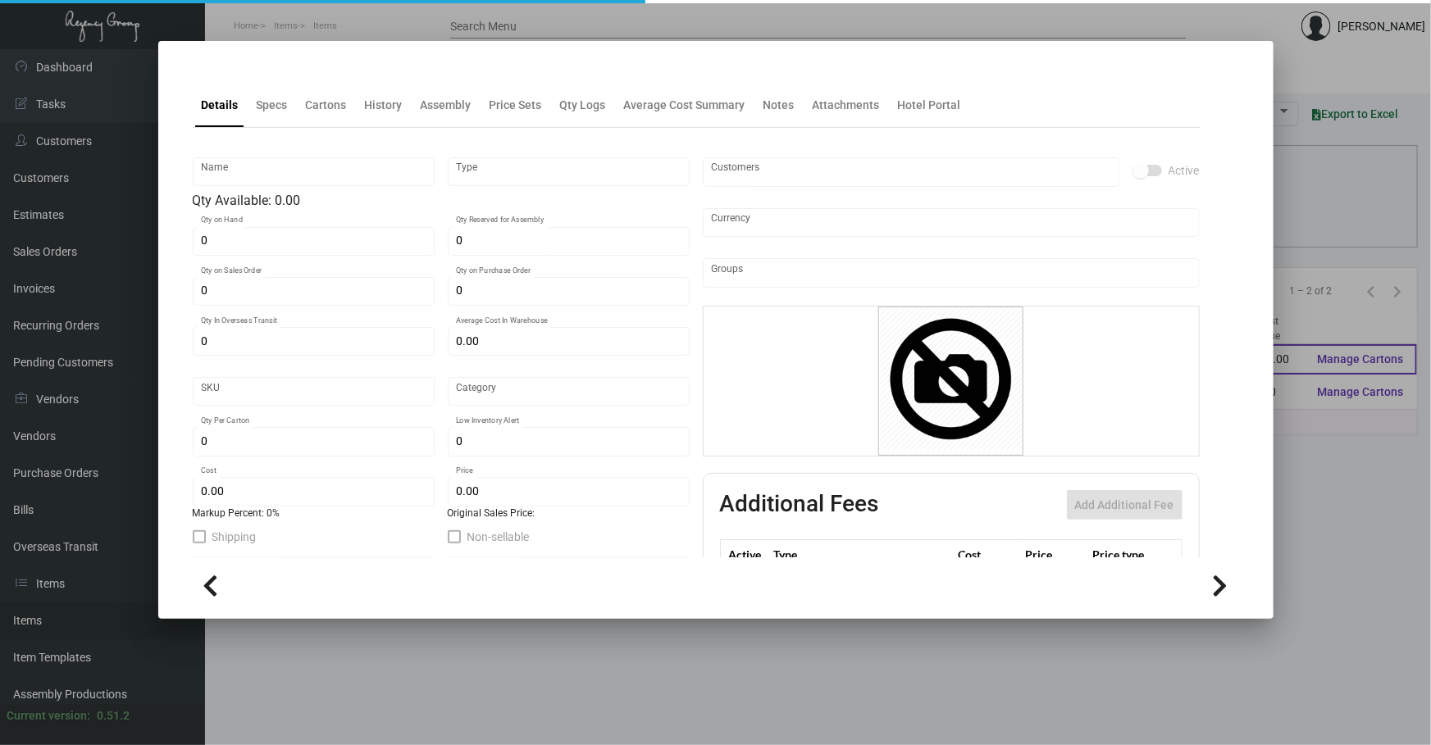 This screenshot has width=1431, height=745. What do you see at coordinates (499, 537) in the screenshot?
I see `span: Non-sellable` at bounding box center [499, 537].